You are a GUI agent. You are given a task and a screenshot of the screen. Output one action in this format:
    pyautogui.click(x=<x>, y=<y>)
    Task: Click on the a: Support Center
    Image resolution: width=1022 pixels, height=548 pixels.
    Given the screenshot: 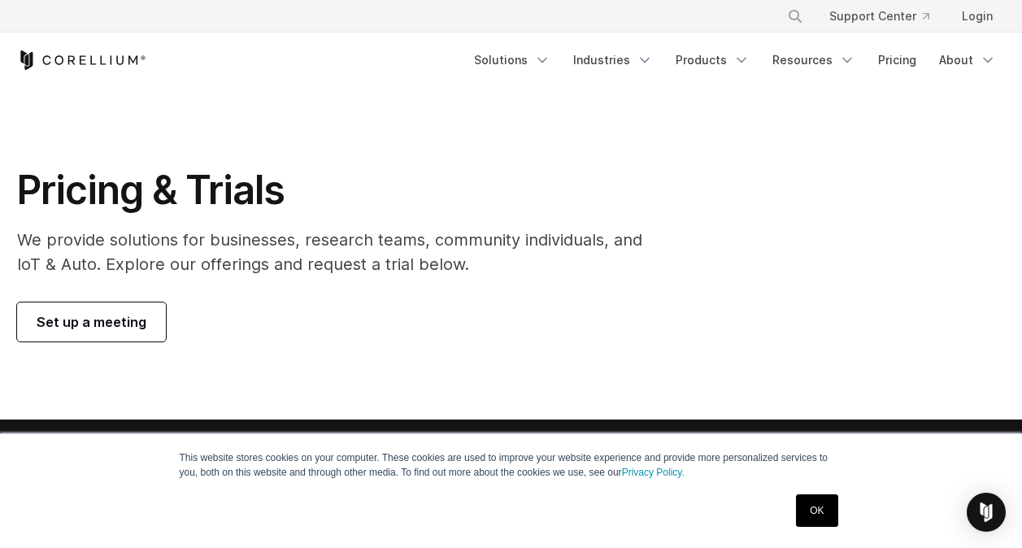 What is the action you would take?
    pyautogui.click(x=879, y=16)
    